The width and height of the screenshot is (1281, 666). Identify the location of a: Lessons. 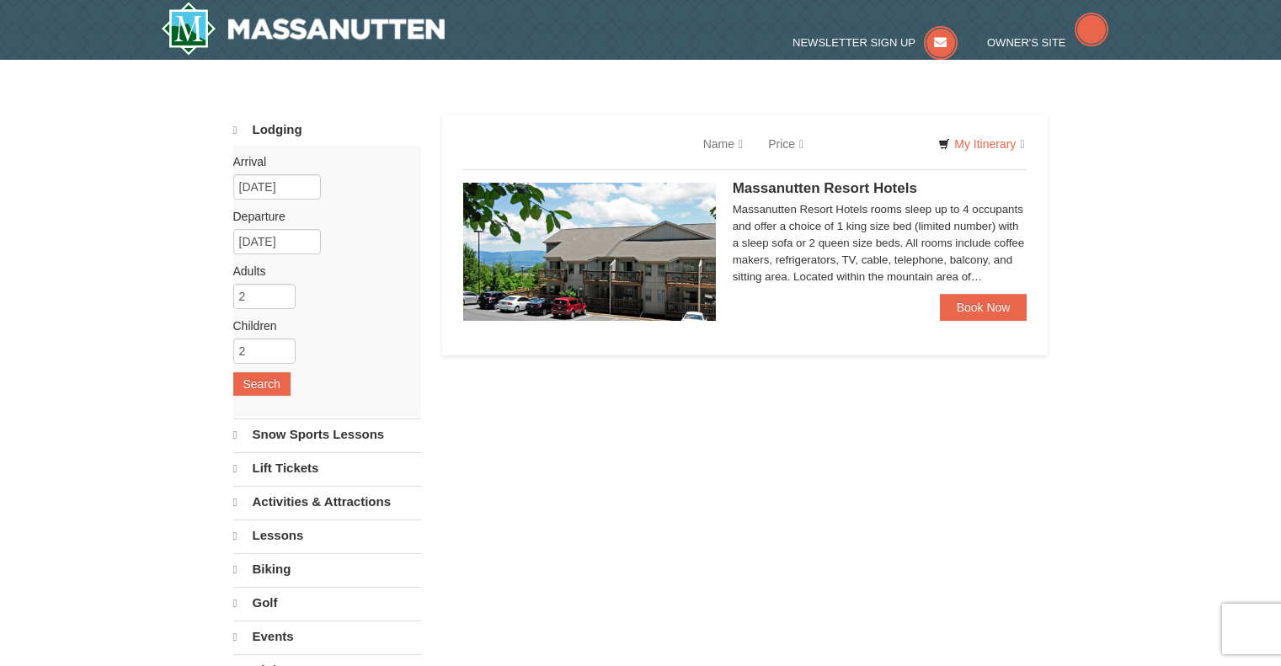
(327, 536).